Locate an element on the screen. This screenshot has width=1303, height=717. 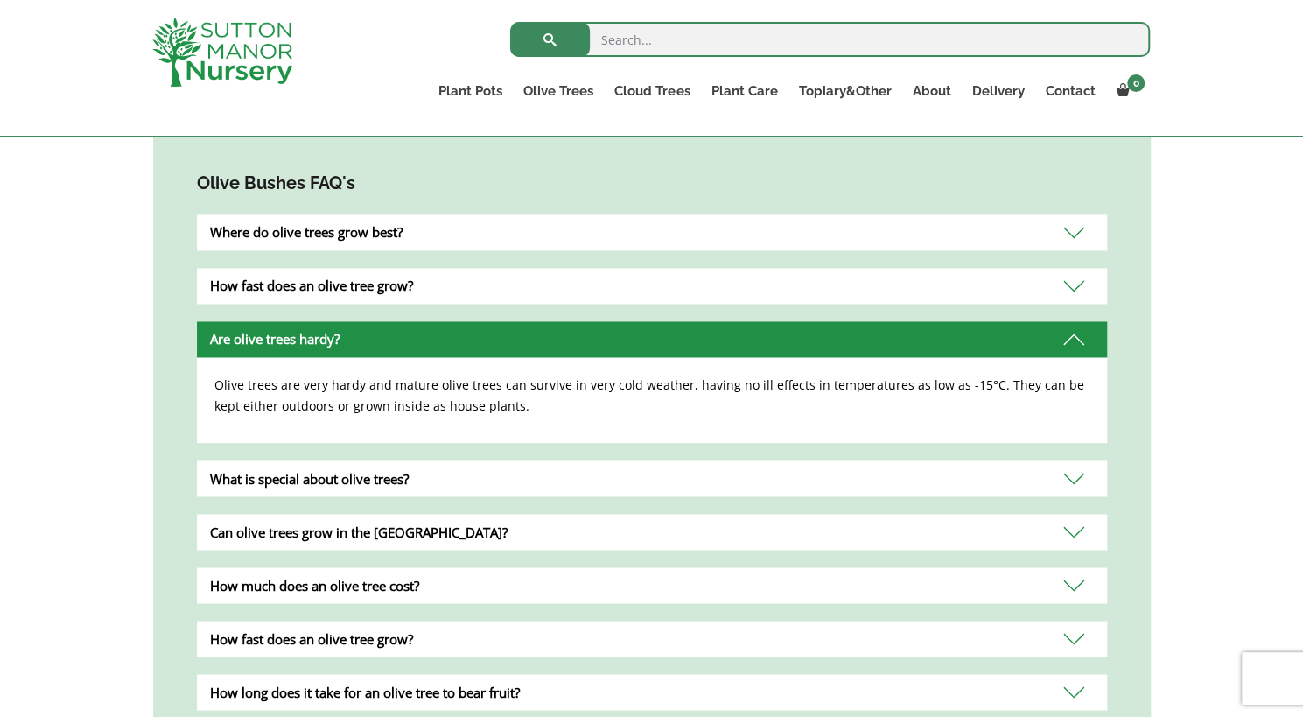
input: Search... is located at coordinates (829, 39).